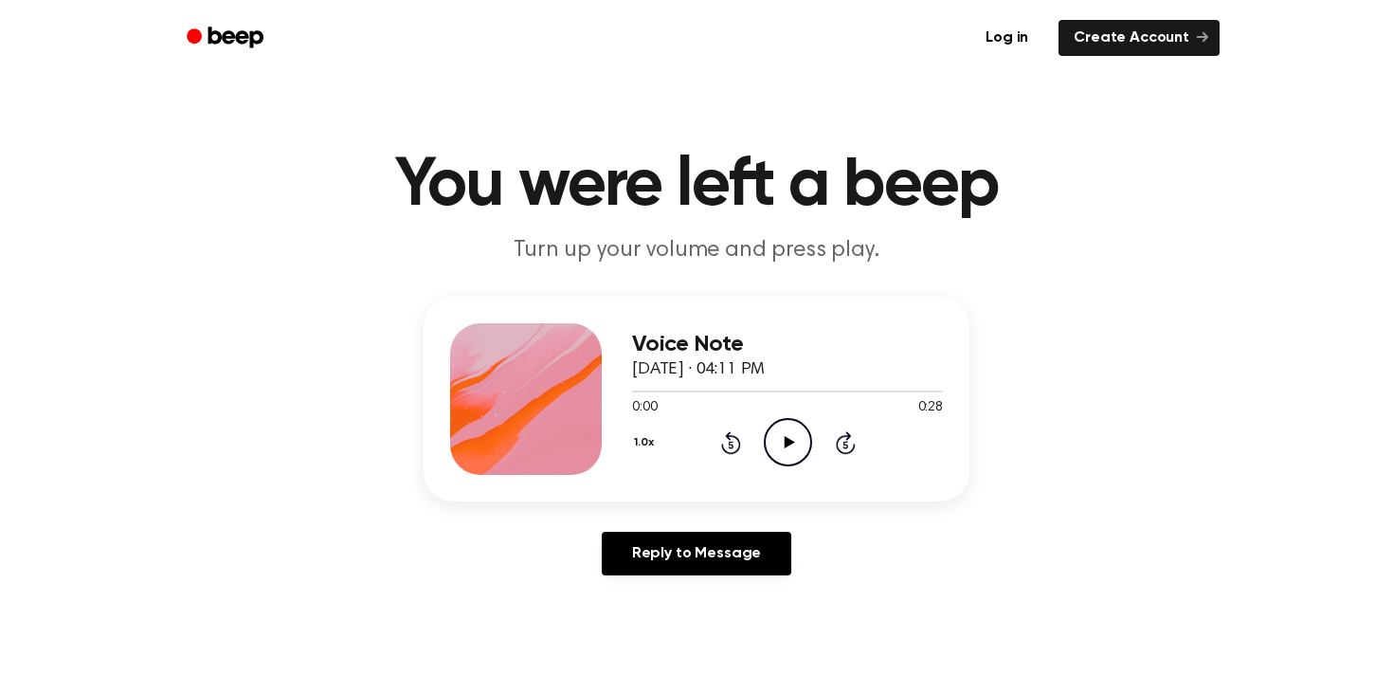  I want to click on a: Beep, so click(226, 38).